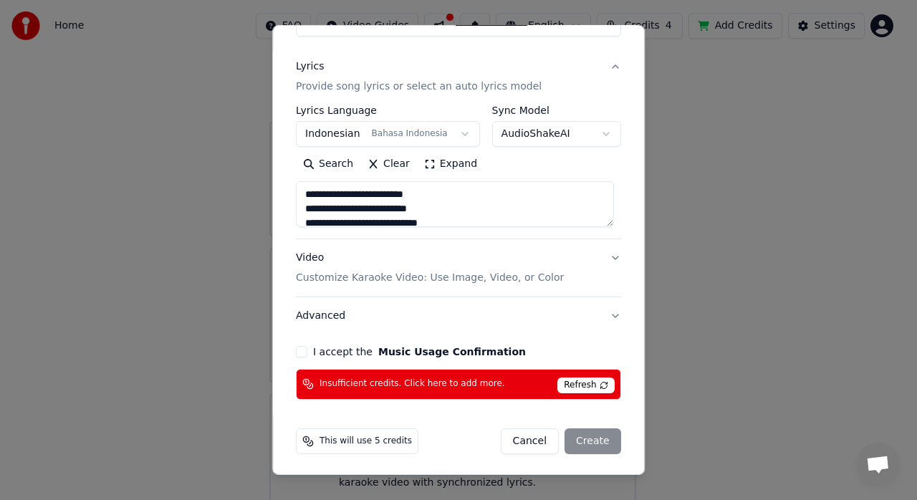  I want to click on span: Refresh, so click(585, 385).